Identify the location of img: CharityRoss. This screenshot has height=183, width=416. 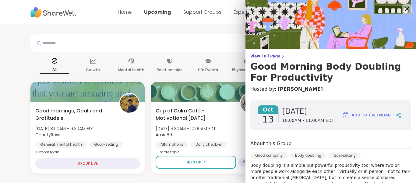
(130, 103).